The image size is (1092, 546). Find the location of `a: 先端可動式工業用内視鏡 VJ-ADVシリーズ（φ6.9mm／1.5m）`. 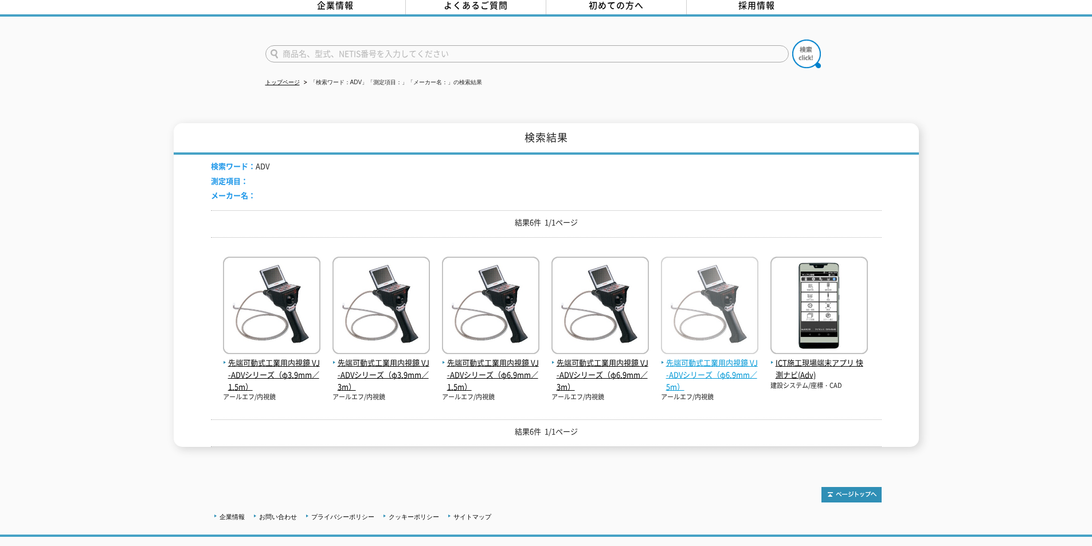

a: 先端可動式工業用内視鏡 VJ-ADVシリーズ（φ6.9mm／1.5m） is located at coordinates (491, 369).